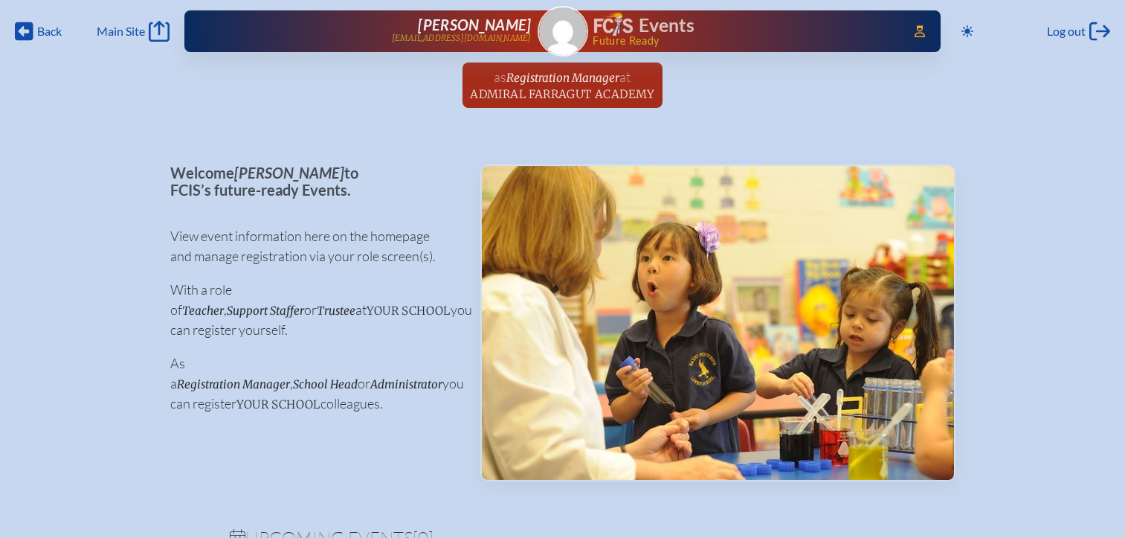 Image resolution: width=1125 pixels, height=538 pixels. Describe the element at coordinates (562, 85) in the screenshot. I see `a: asRegistration ManageratAdmiral Farragut Academy` at that location.